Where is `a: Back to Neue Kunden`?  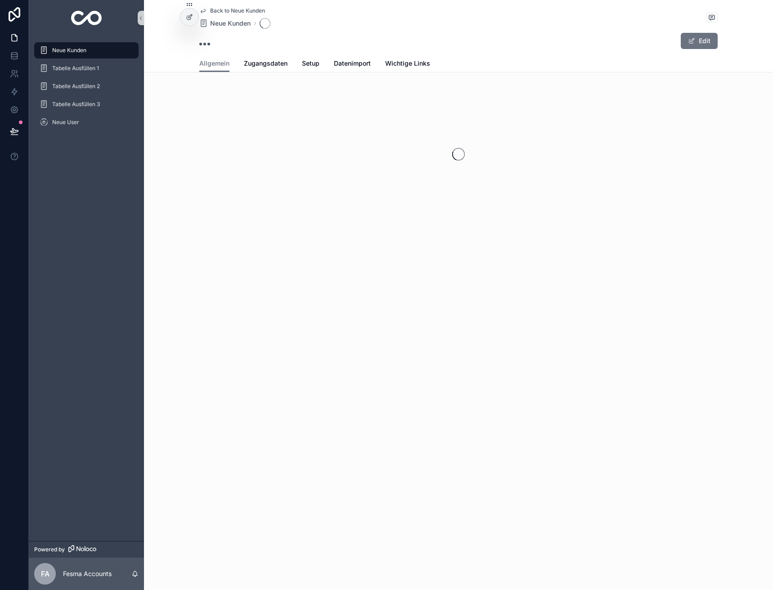 a: Back to Neue Kunden is located at coordinates (232, 11).